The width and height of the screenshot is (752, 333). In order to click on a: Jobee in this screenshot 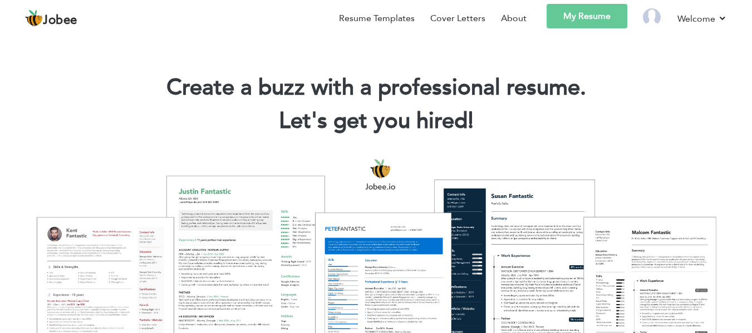, I will do `click(51, 18)`.